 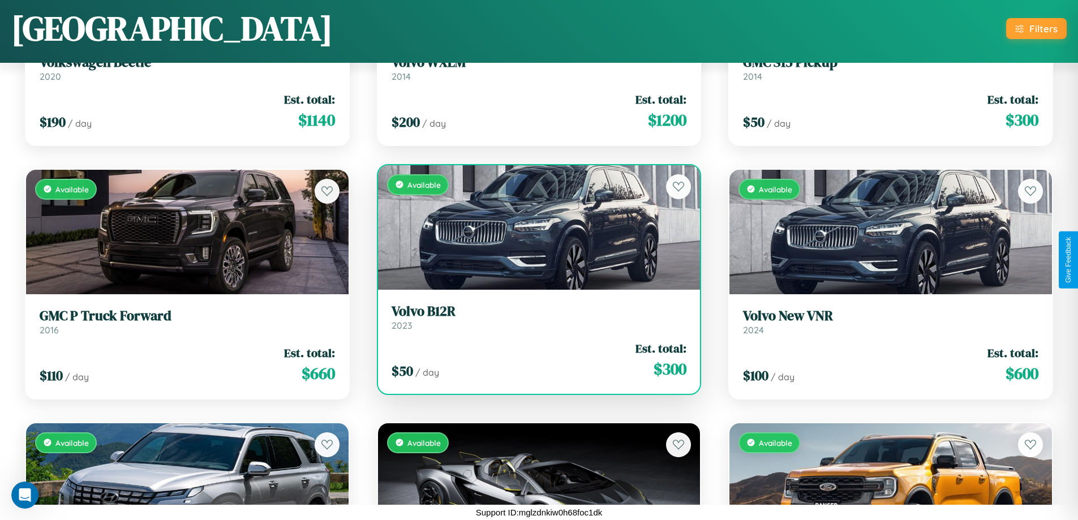 I want to click on span: $ 1200, so click(x=667, y=120).